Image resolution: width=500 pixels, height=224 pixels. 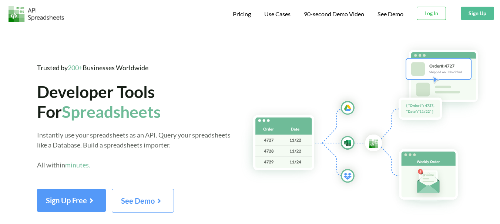 What do you see at coordinates (242, 14) in the screenshot?
I see `span: Pricing` at bounding box center [242, 14].